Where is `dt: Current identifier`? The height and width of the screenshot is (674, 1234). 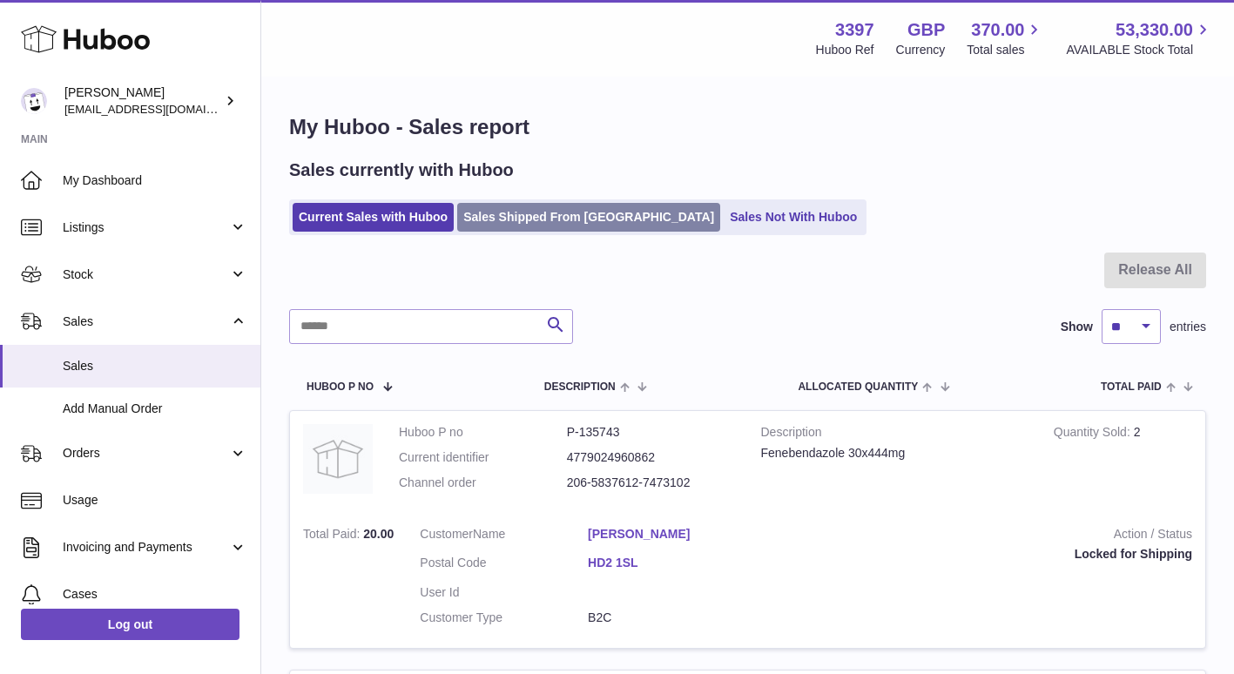
dt: Current identifier is located at coordinates (483, 457).